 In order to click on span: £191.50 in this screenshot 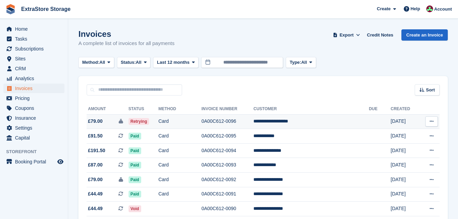, I will do `click(97, 150)`.